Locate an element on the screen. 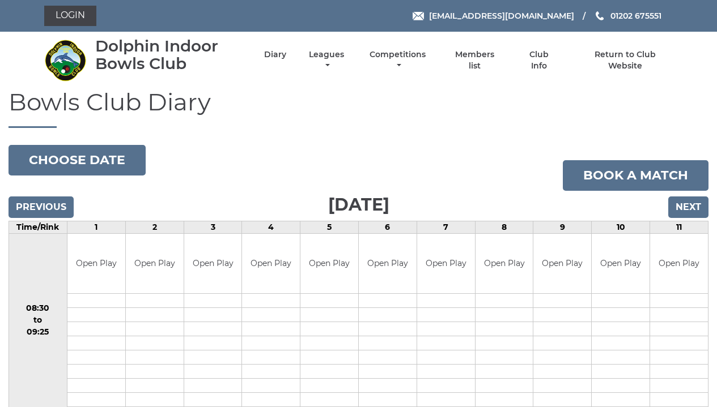 This screenshot has height=407, width=717. a: Competitions is located at coordinates (398, 60).